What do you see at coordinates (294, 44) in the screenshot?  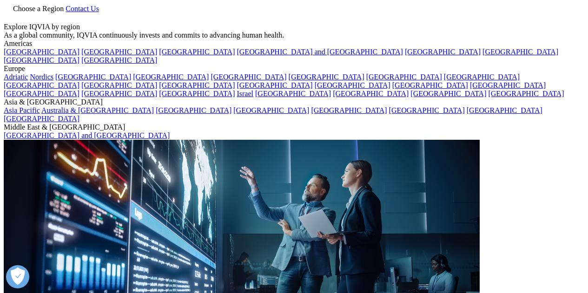 I see `div: Americas` at bounding box center [294, 44].